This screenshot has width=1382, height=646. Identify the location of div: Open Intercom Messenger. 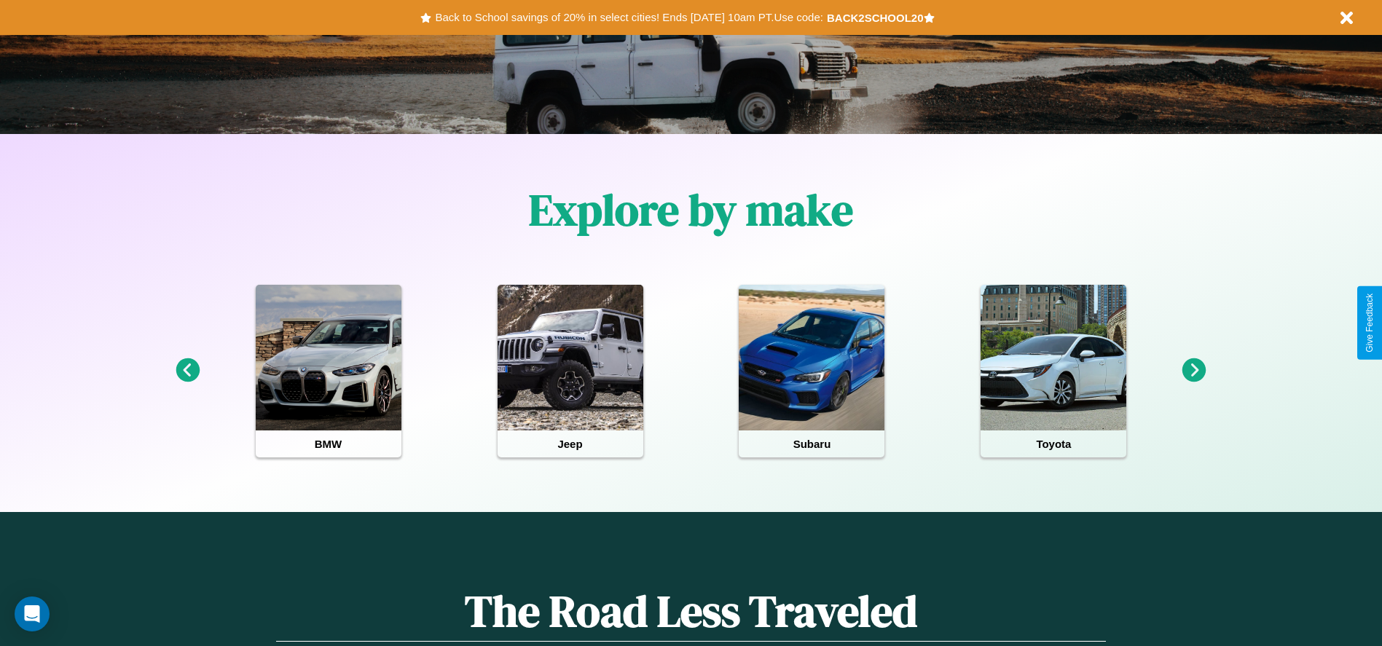
(32, 614).